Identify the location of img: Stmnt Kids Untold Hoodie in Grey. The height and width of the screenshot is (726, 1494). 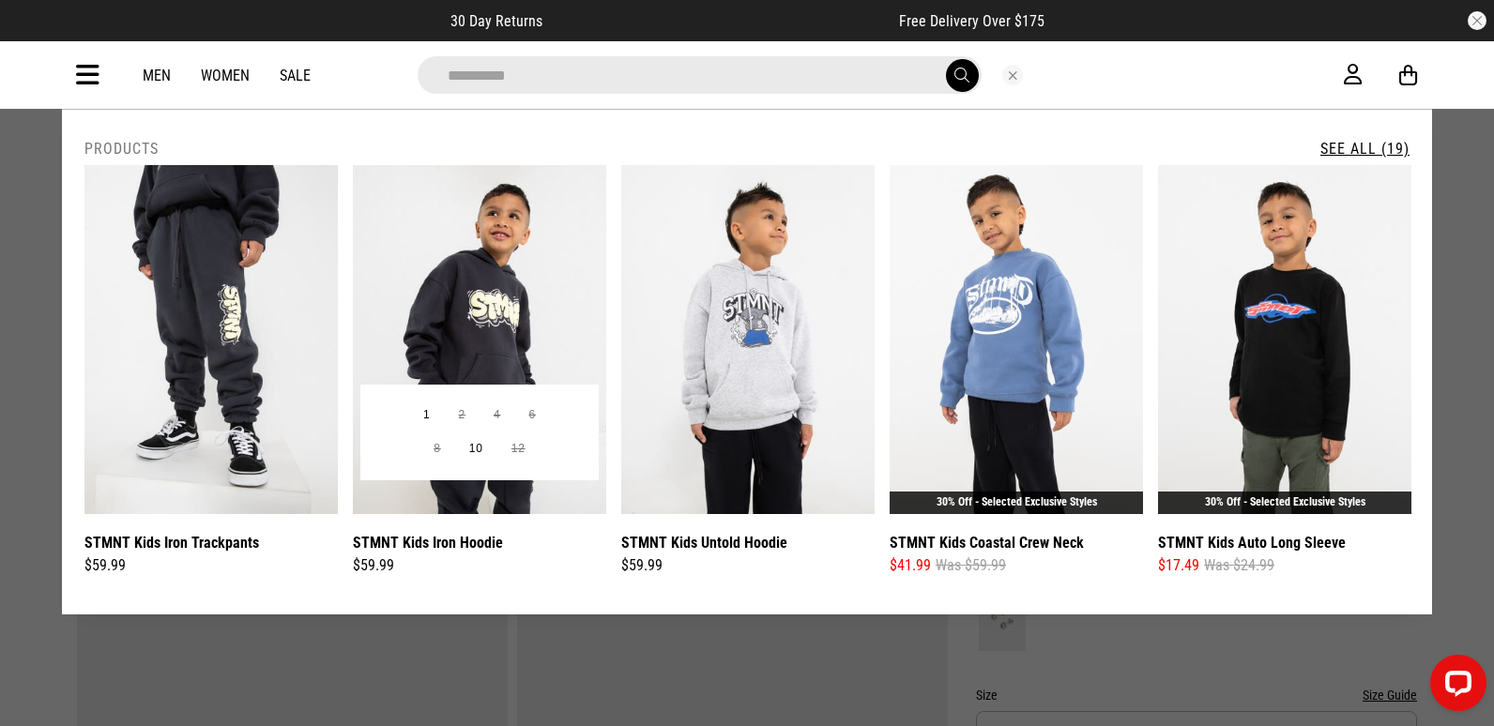
(748, 340).